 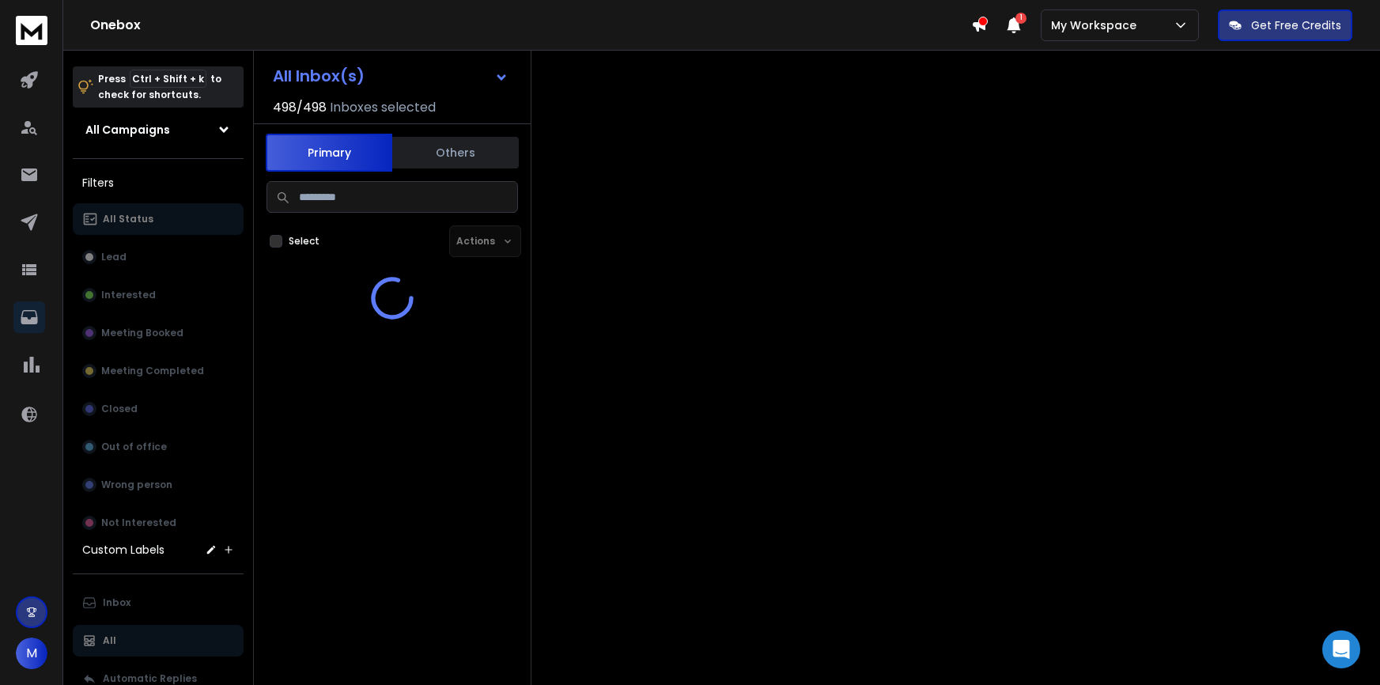 I want to click on h3: Filters, so click(x=158, y=183).